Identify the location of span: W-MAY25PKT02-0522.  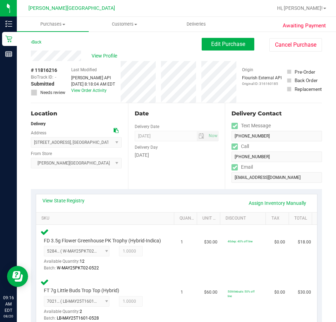
(78, 268).